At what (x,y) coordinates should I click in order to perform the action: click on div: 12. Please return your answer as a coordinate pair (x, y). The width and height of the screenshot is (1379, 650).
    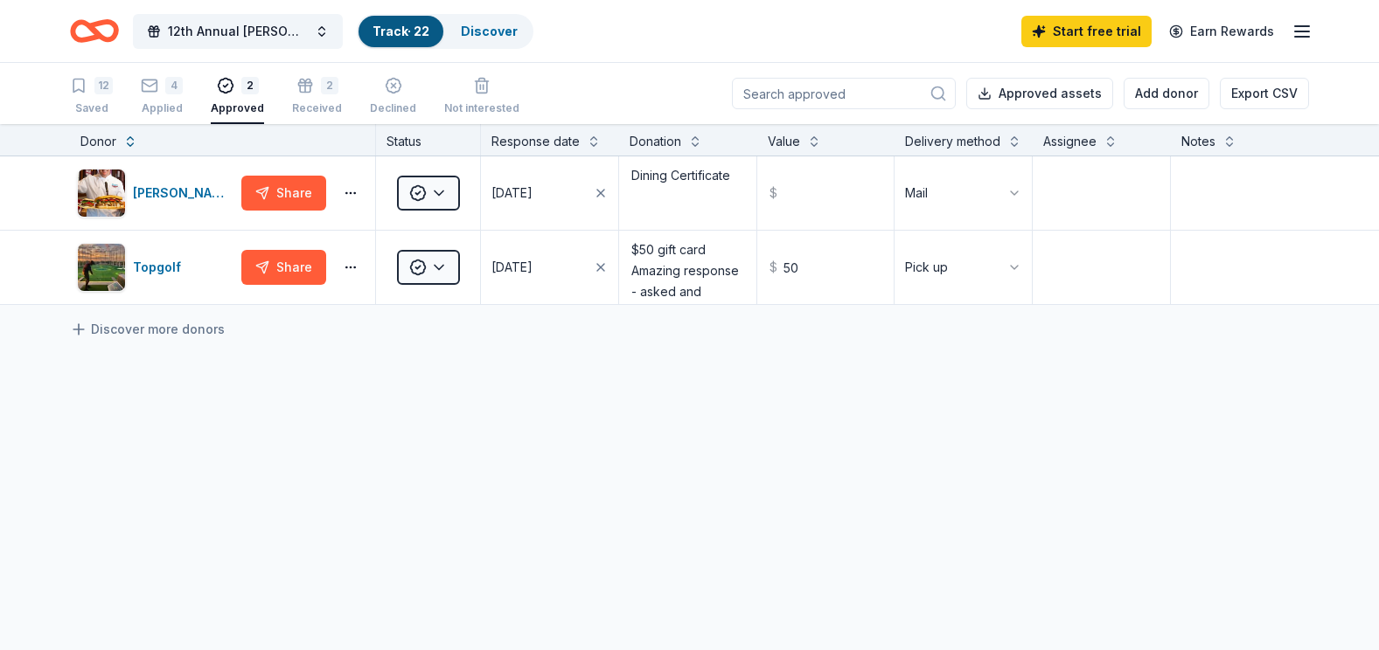
    Looking at the image, I should click on (103, 86).